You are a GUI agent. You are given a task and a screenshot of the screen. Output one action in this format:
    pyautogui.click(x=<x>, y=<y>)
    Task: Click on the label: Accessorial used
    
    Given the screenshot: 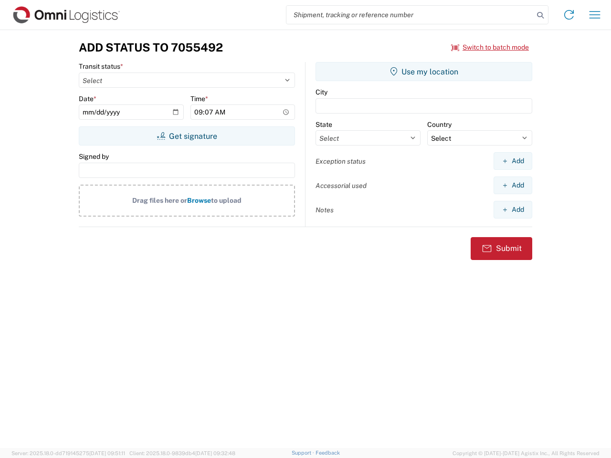 What is the action you would take?
    pyautogui.click(x=341, y=186)
    